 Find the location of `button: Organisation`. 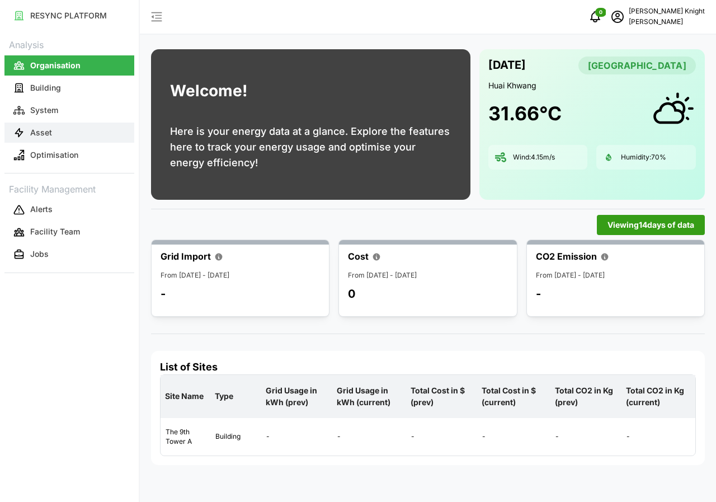

button: Organisation is located at coordinates (69, 65).